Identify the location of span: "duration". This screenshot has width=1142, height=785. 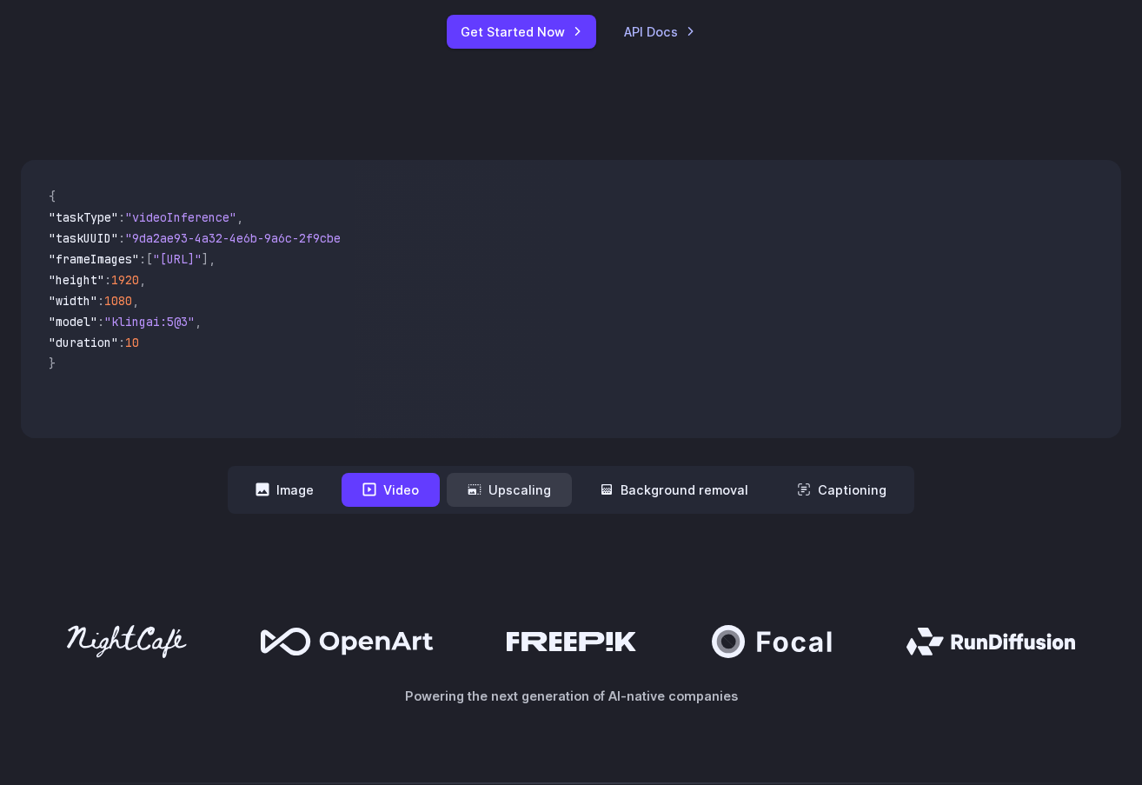
(83, 342).